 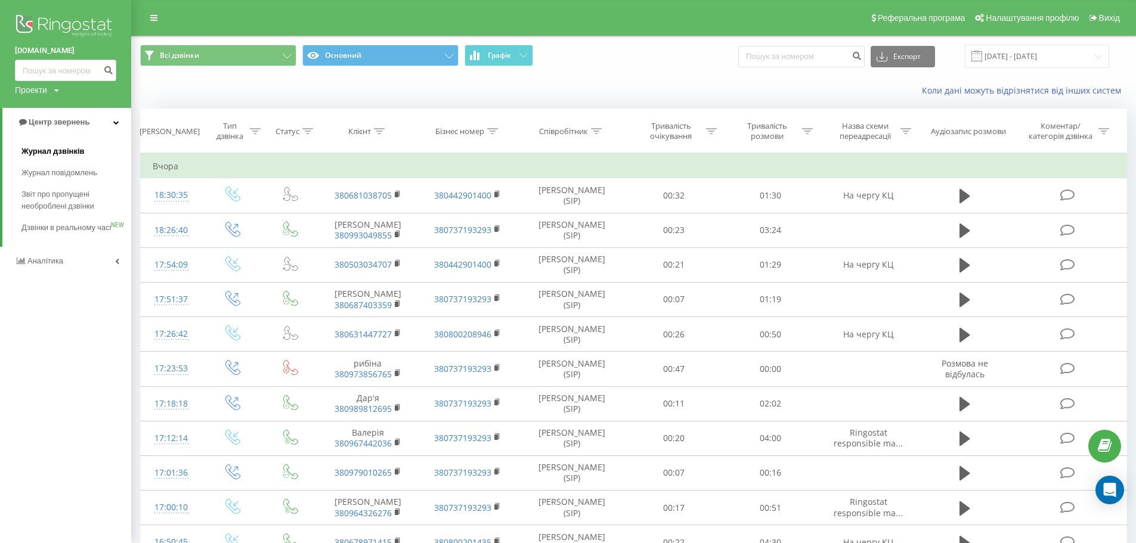 What do you see at coordinates (770, 265) in the screenshot?
I see `td: 01:29` at bounding box center [770, 265].